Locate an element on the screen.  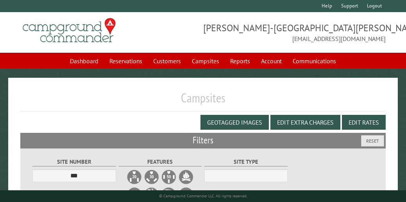
a: Account is located at coordinates (271, 61).